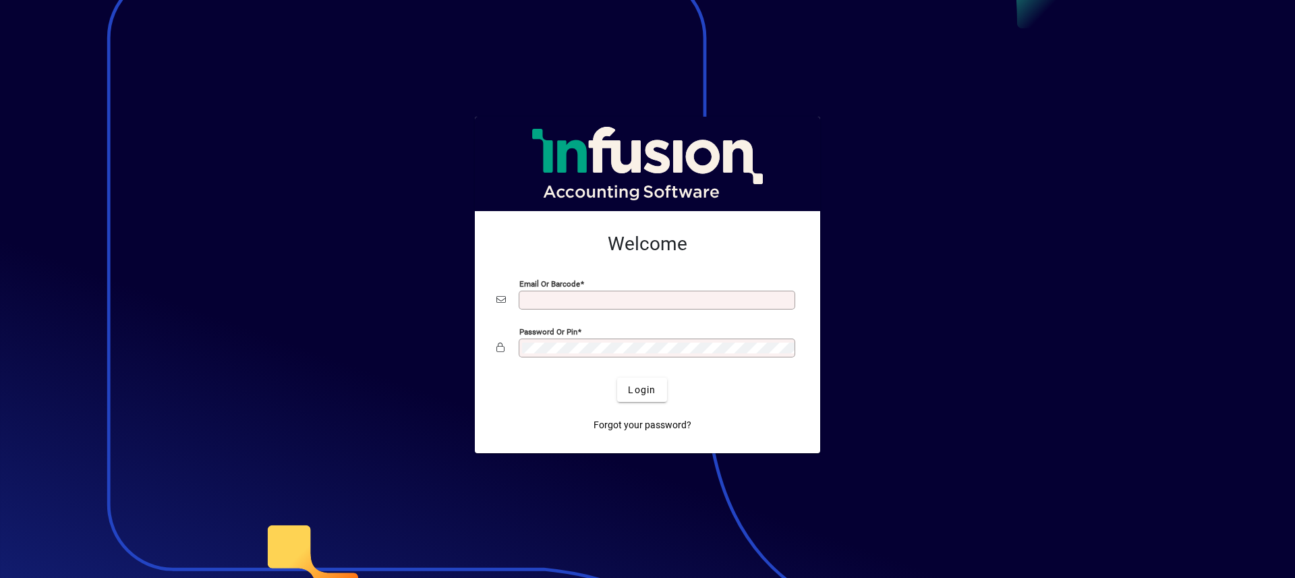  I want to click on span: Forgot your password?, so click(642, 425).